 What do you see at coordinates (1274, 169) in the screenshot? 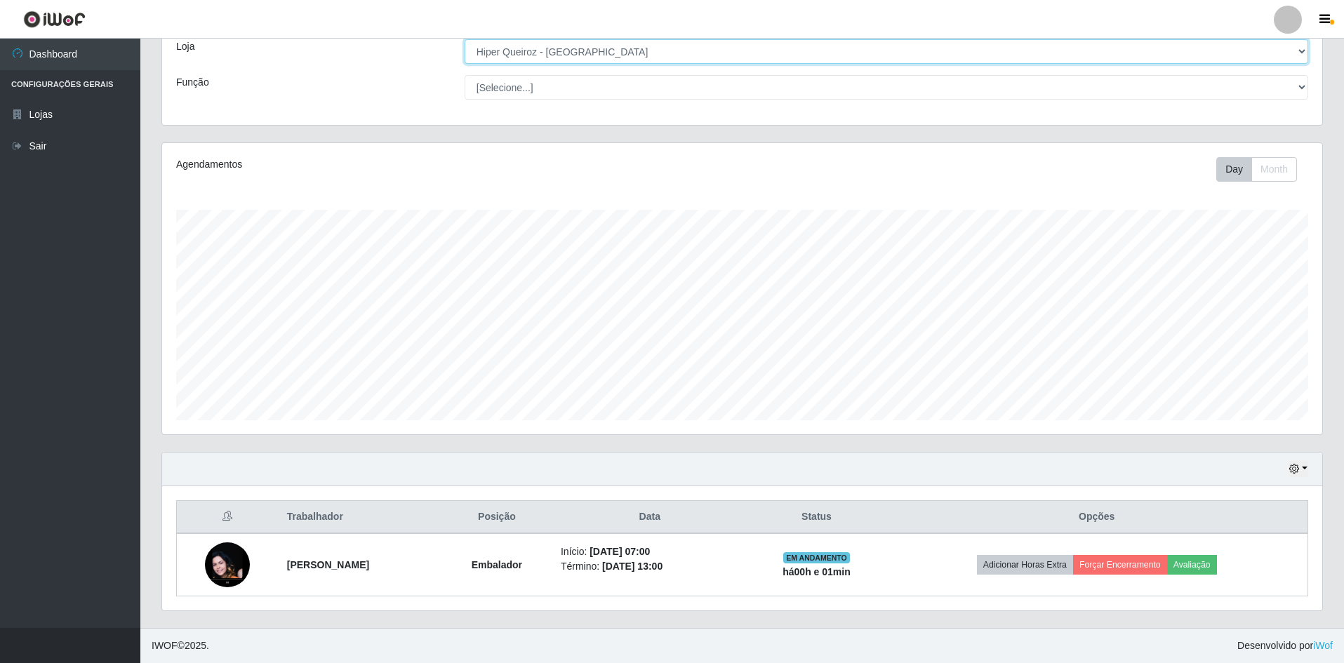
I see `button: Month` at bounding box center [1274, 169].